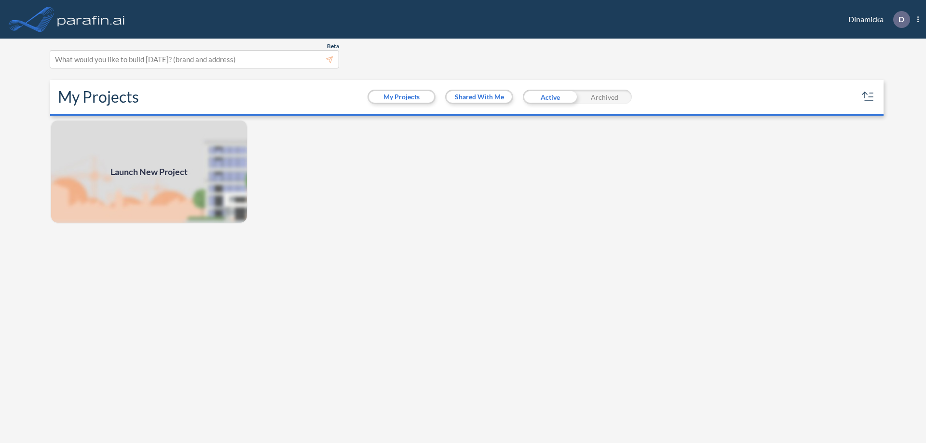 The image size is (926, 443). Describe the element at coordinates (149, 172) in the screenshot. I see `img: add` at that location.